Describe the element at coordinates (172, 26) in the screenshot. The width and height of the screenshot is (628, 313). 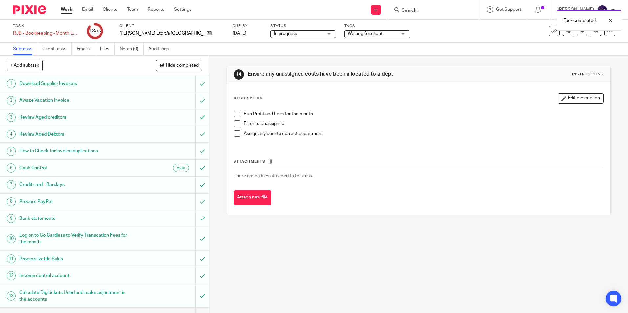
I see `label: Client` at that location.